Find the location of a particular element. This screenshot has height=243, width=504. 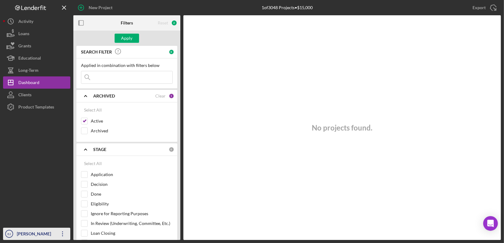

button: Export is located at coordinates (484, 8).